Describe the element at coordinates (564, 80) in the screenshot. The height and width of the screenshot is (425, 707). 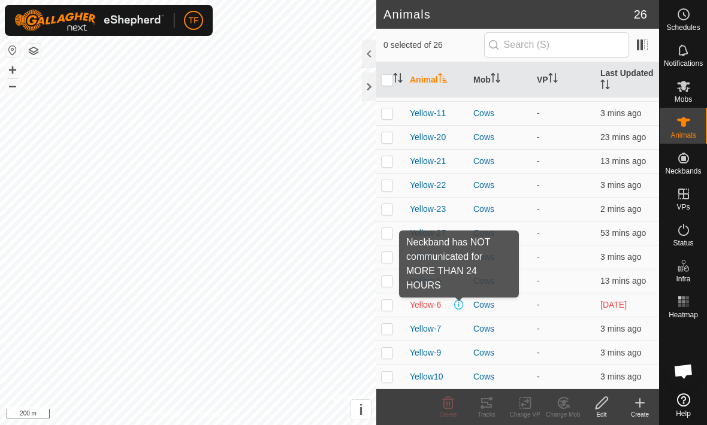
I see `th: VP` at that location.